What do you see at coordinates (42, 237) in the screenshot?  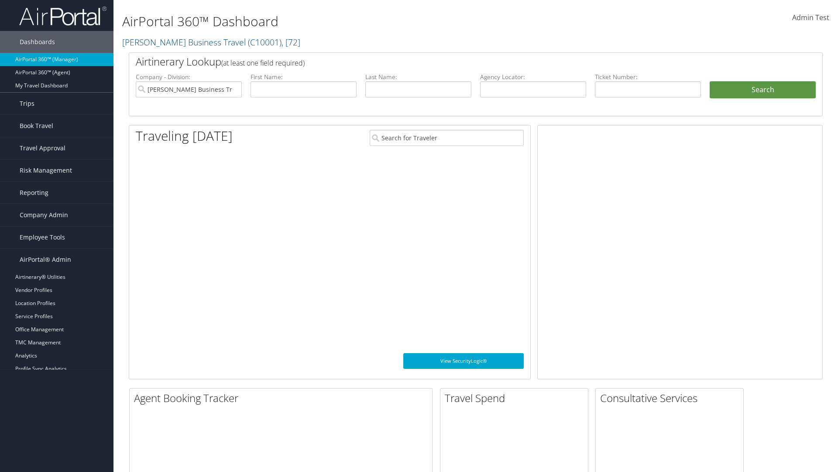 I see `span: Employee Tools` at bounding box center [42, 237].